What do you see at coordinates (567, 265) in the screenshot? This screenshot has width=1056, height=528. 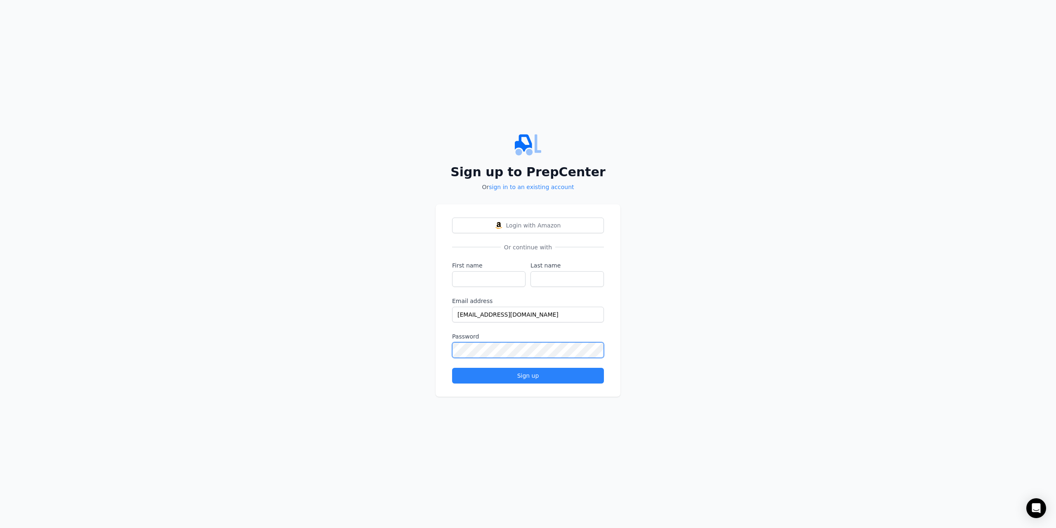 I see `label: Last name` at bounding box center [567, 265].